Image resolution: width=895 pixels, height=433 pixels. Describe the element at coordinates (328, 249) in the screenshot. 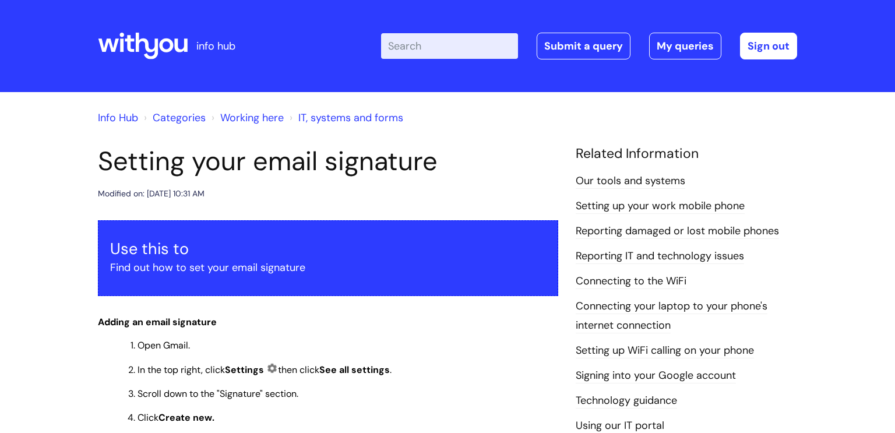

I see `h3: Use this to` at that location.